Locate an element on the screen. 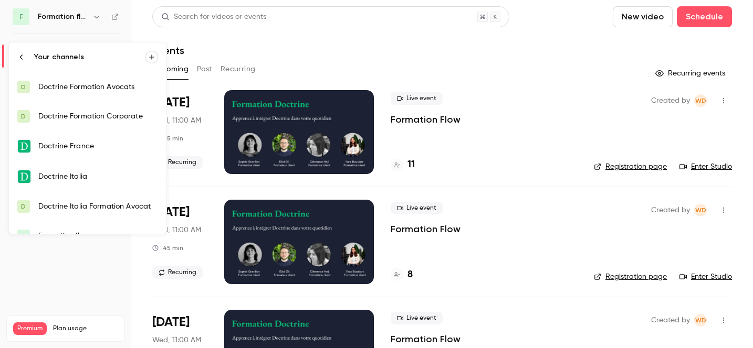 This screenshot has height=348, width=753. div: Doctrine Formation Avocats is located at coordinates (98, 87).